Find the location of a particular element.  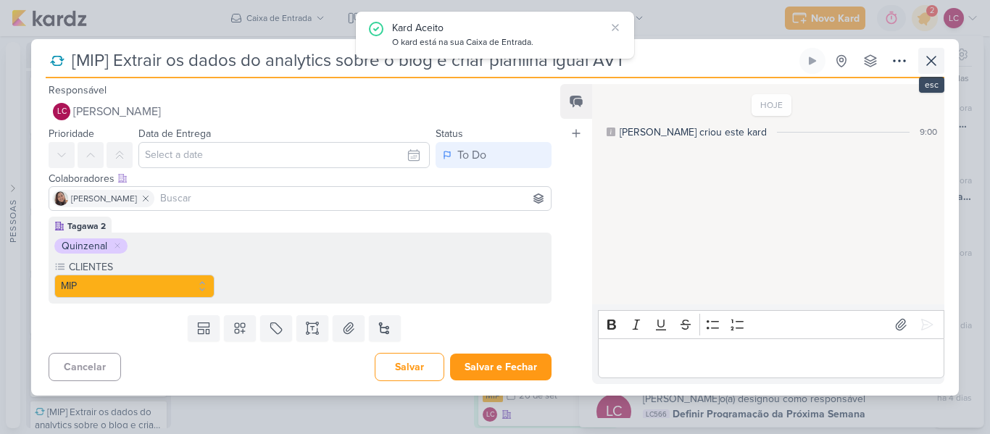

button: MIP is located at coordinates (134, 286).